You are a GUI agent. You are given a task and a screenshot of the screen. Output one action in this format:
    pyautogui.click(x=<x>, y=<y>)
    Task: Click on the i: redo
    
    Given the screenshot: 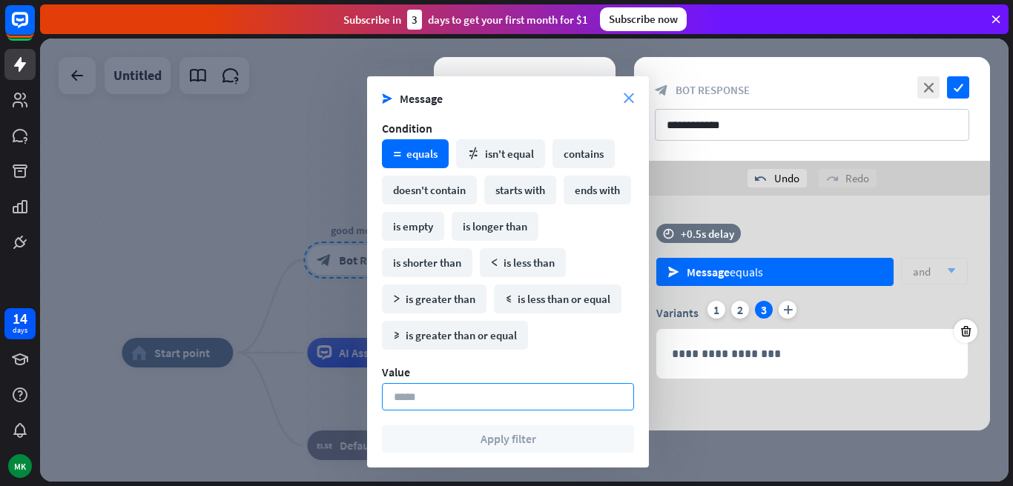 What is the action you would take?
    pyautogui.click(x=832, y=179)
    